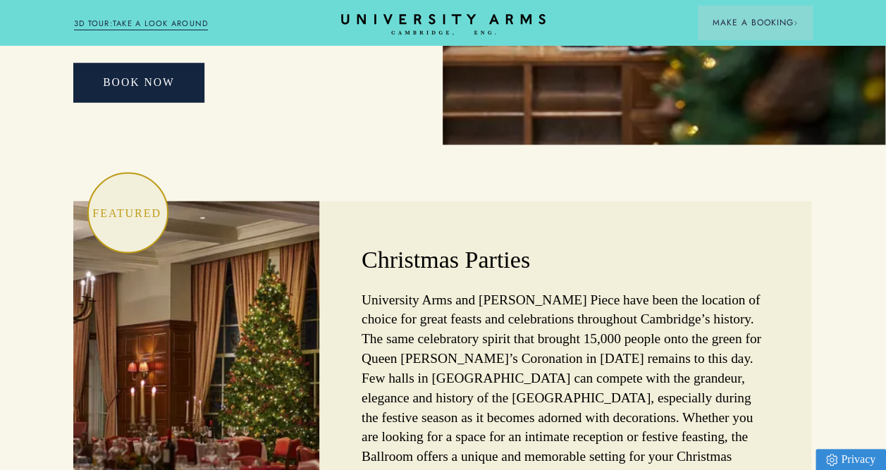 The height and width of the screenshot is (470, 886). What do you see at coordinates (127, 212) in the screenshot?
I see `p: Featured` at bounding box center [127, 212].